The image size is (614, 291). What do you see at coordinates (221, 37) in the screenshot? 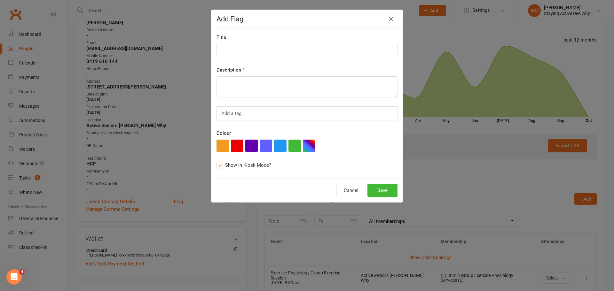
I see `label: Title` at bounding box center [221, 37].